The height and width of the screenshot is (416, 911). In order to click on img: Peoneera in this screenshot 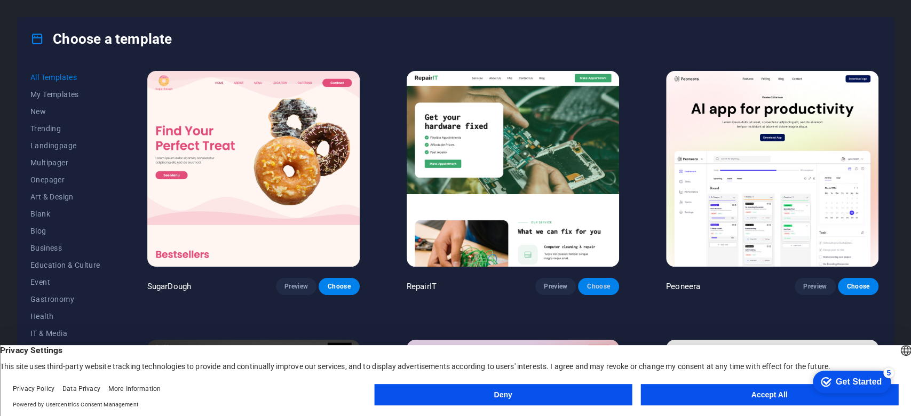, I will do `click(772, 169)`.